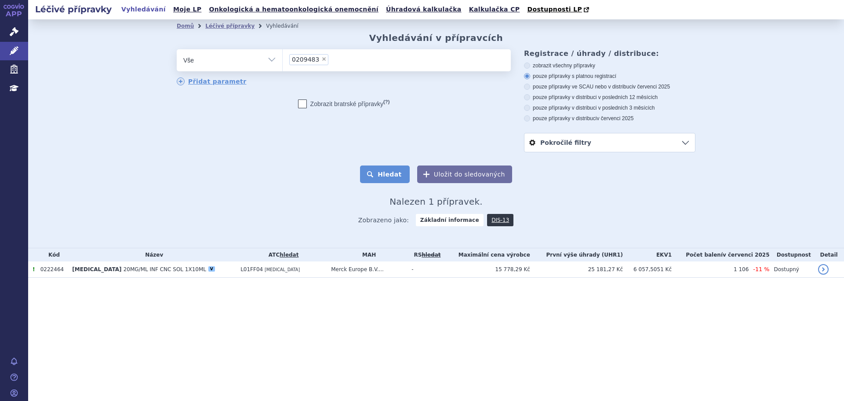  Describe the element at coordinates (230, 26) in the screenshot. I see `a: Léčivé přípravky` at that location.